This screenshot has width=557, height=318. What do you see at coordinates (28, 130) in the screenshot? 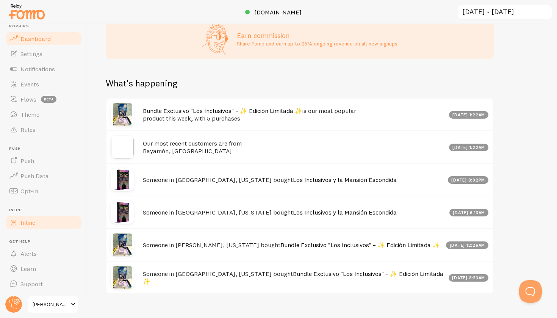
I see `span: Rules` at bounding box center [28, 130].